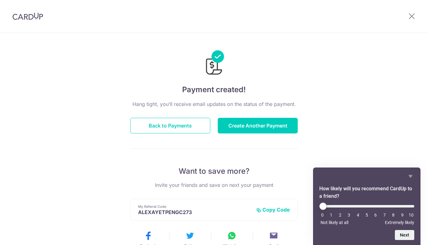 Image resolution: width=428 pixels, height=245 pixels. I want to click on p: ALEXAYETPENGC273, so click(195, 212).